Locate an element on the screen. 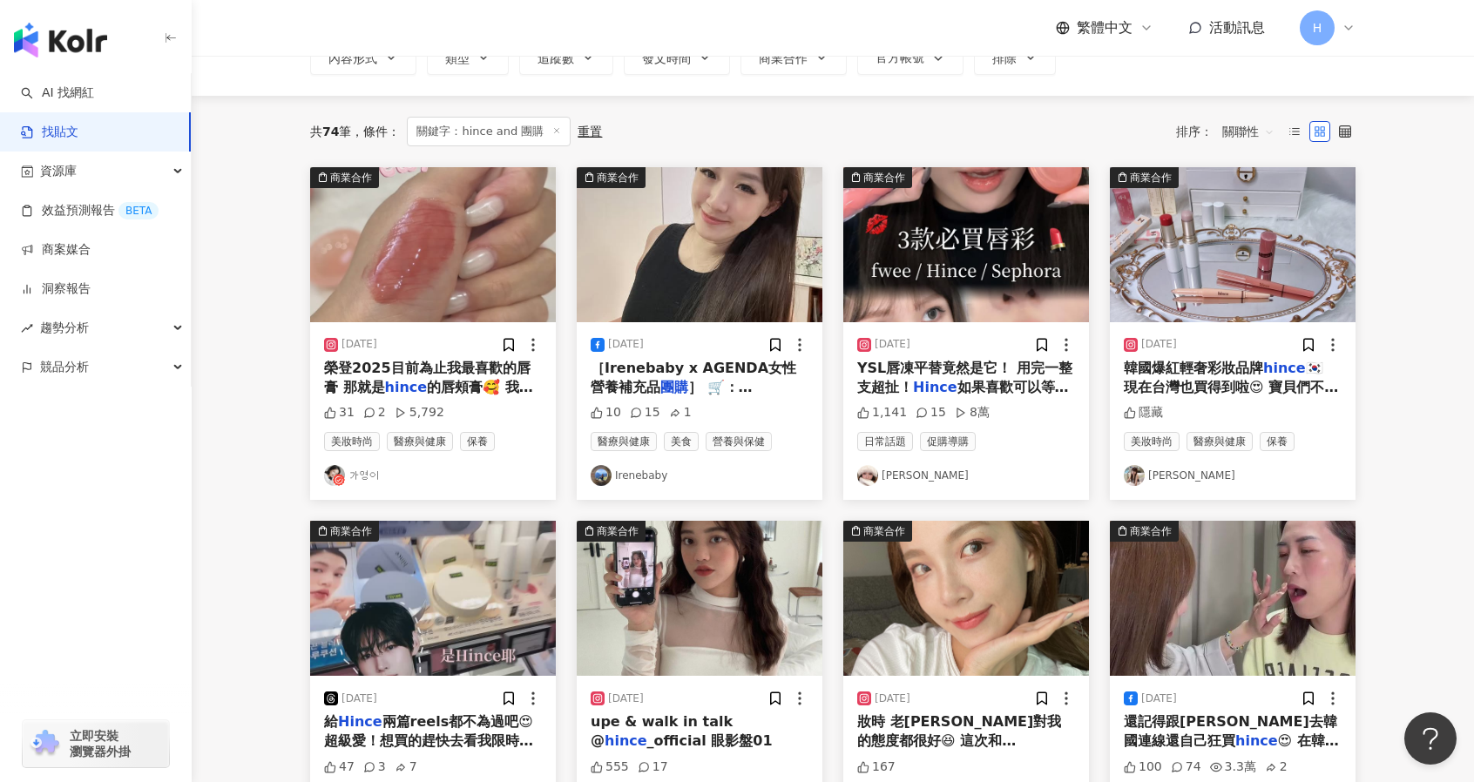  span: YSL唇凍平替竟然是它！ 用完一整支超扯！ is located at coordinates (964, 377).